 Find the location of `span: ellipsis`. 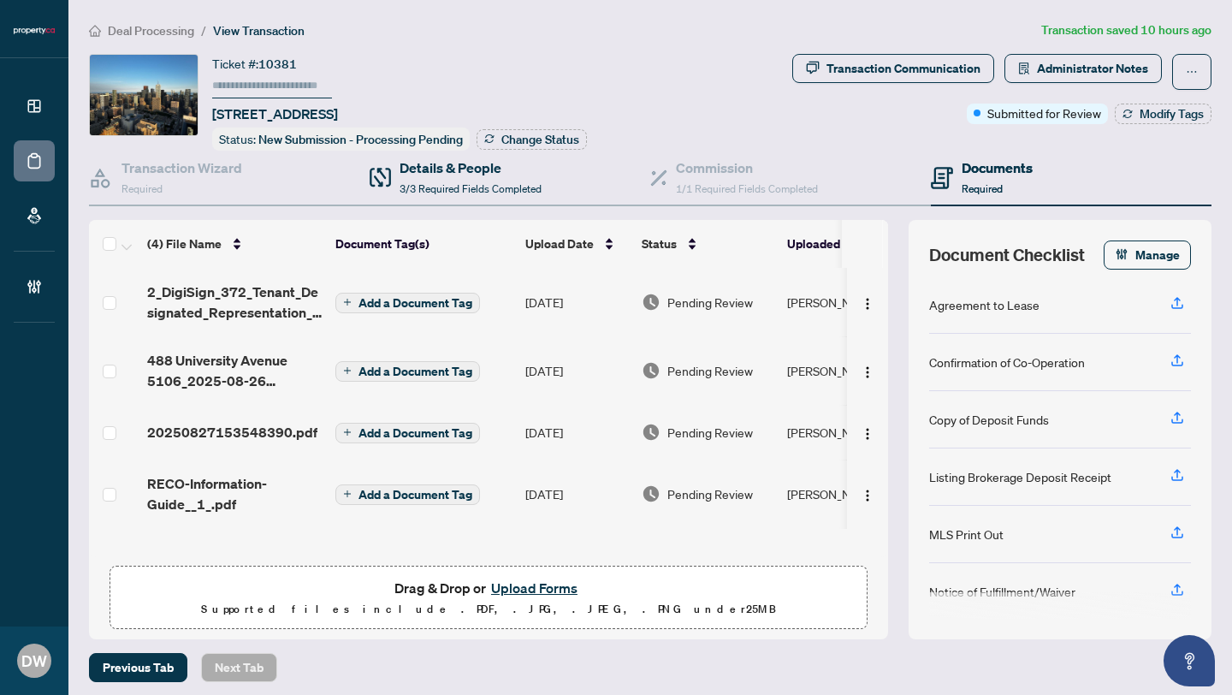

span: ellipsis is located at coordinates (1192, 72).